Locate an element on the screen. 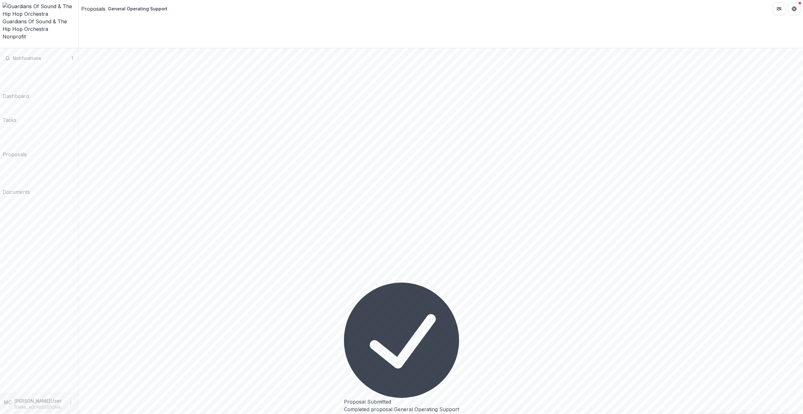 This screenshot has height=414, width=803. div: General Operating Support is located at coordinates (138, 8).